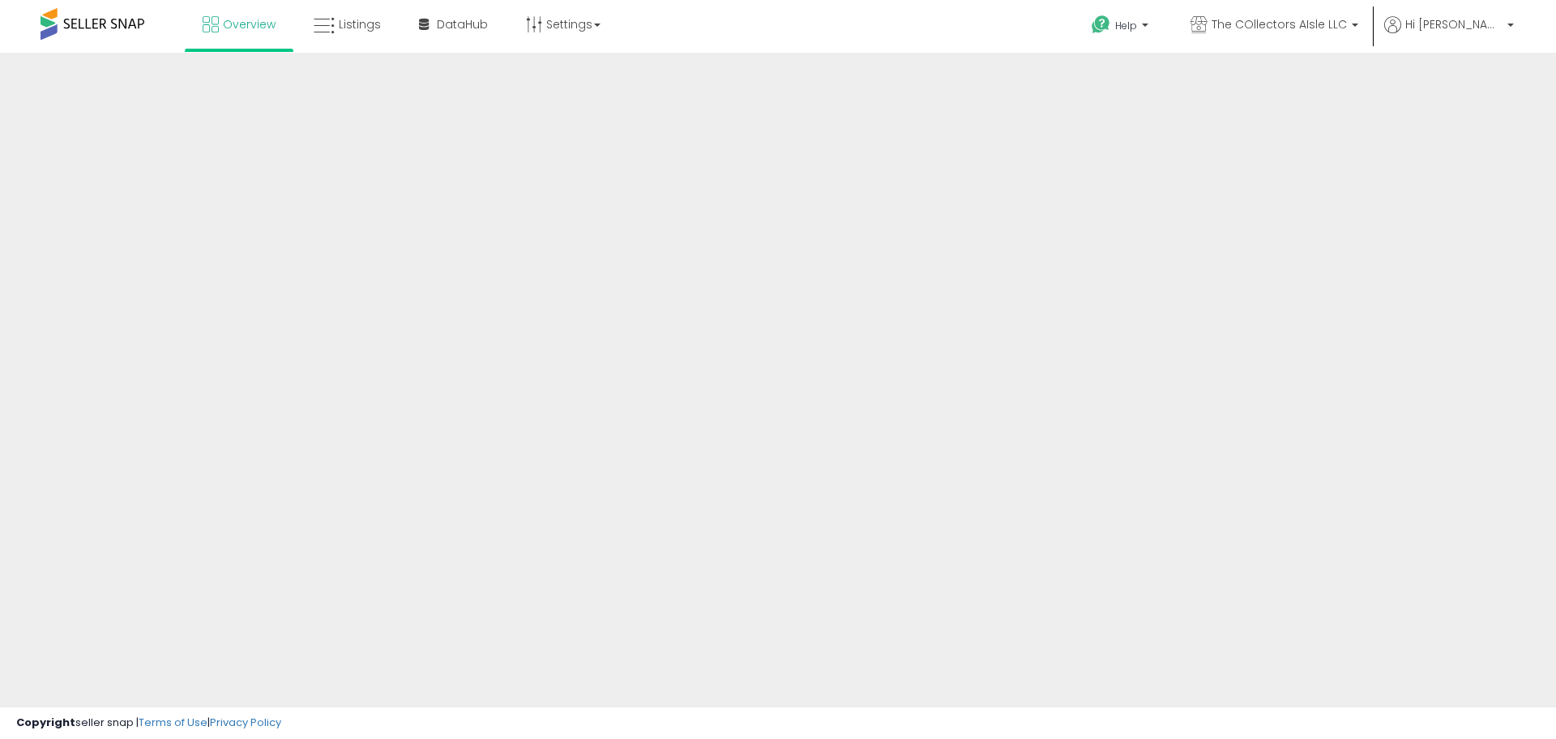 The image size is (1556, 739). Describe the element at coordinates (1101, 24) in the screenshot. I see `i: Get Help` at that location.